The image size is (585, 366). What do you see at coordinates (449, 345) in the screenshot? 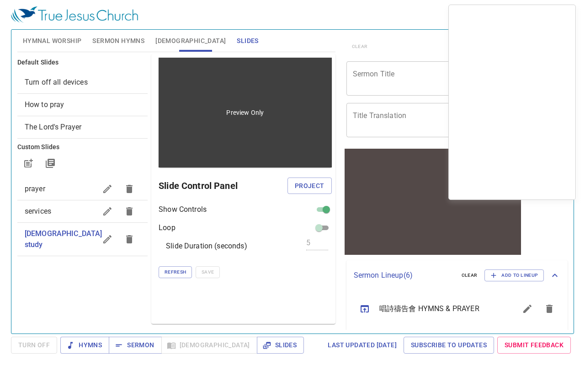
I see `span: Subscribe to Updates` at bounding box center [449, 345].